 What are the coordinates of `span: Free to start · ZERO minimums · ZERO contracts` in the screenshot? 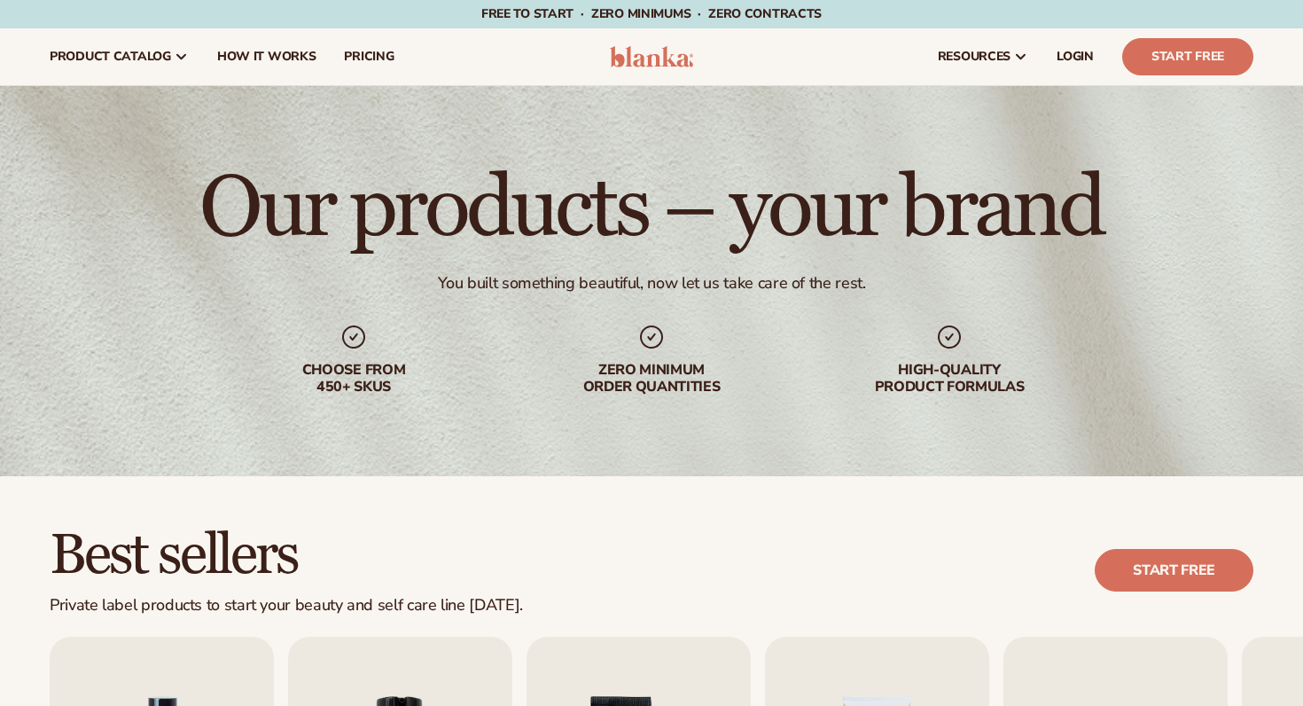 It's located at (651, 13).